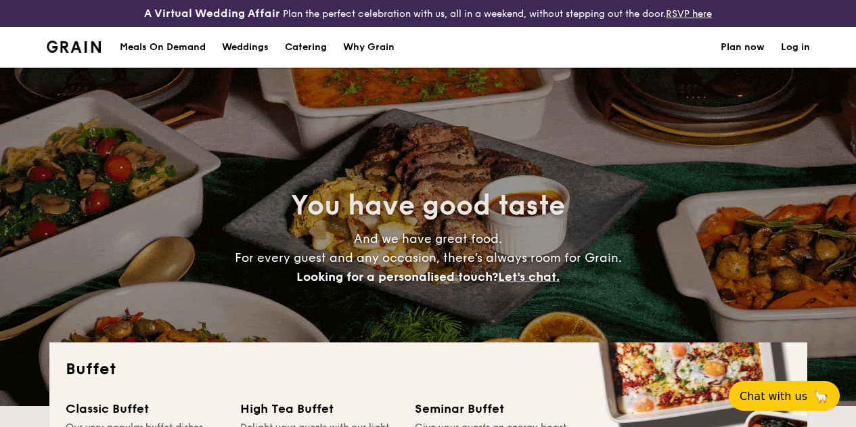 This screenshot has height=427, width=856. I want to click on a: Meals On Demand, so click(162, 47).